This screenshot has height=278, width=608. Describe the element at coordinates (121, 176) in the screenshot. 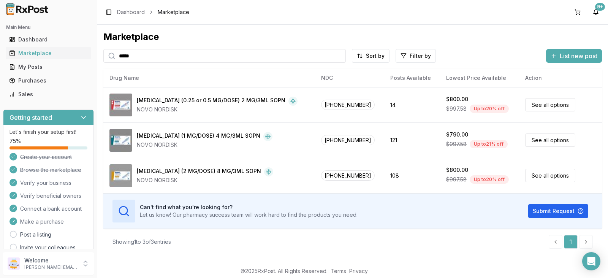

I see `img: Ozempic (2 MG/DOSE) 8 MG/3ML SOPN` at that location.